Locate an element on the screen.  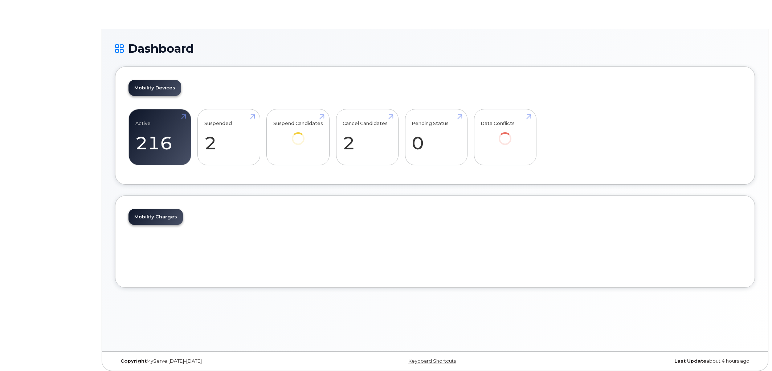
a: Mobility Charges is located at coordinates (156, 217).